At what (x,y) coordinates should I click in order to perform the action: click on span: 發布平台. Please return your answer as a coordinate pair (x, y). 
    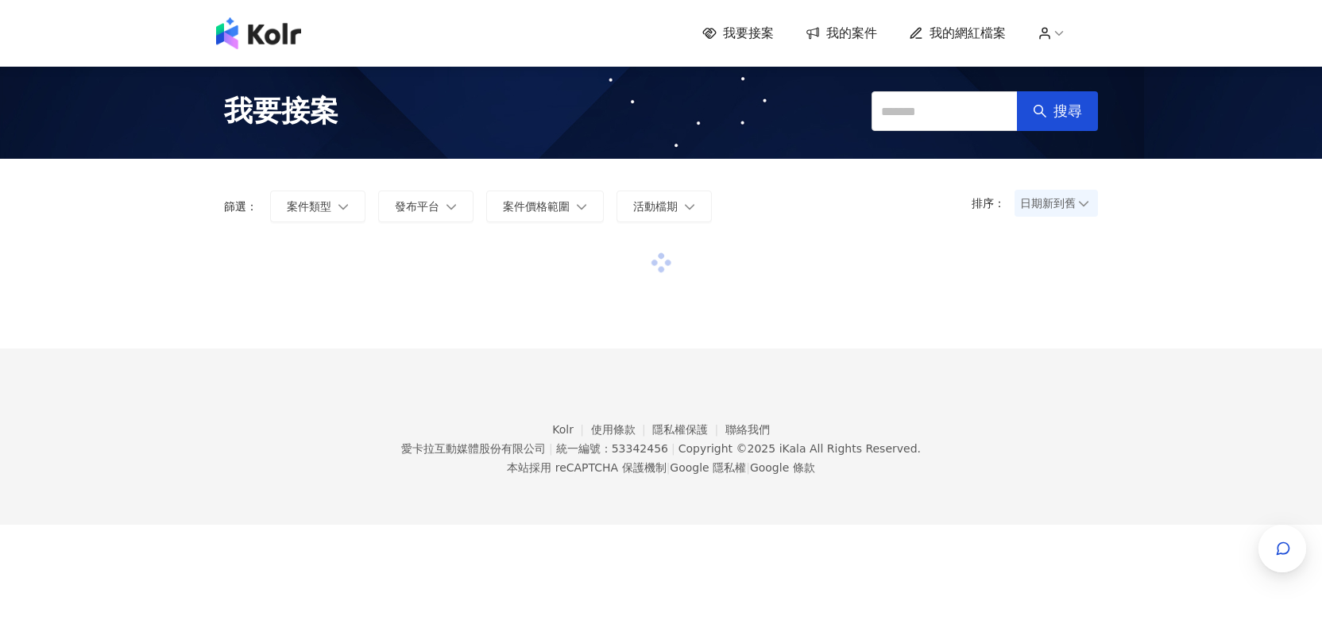
    Looking at the image, I should click on (417, 207).